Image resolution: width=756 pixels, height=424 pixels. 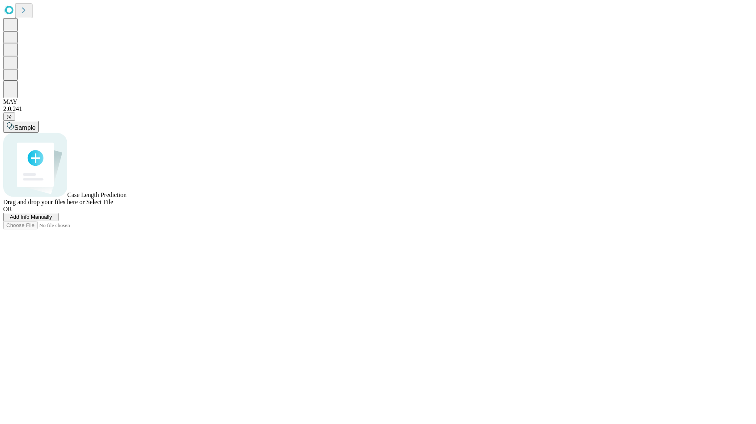 What do you see at coordinates (378, 102) in the screenshot?
I see `div: MAY` at bounding box center [378, 102].